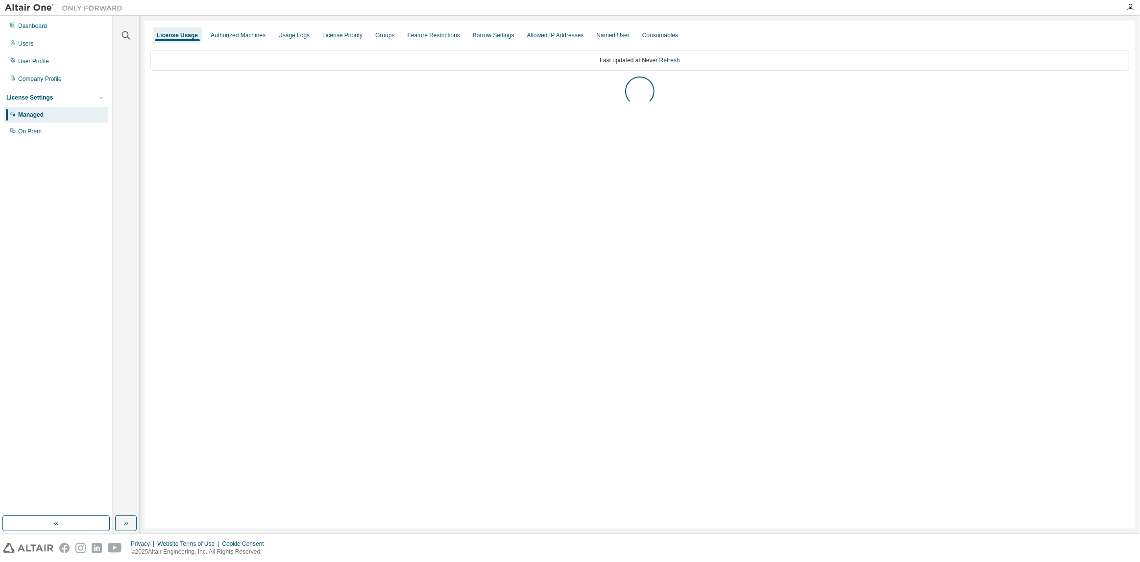 The height and width of the screenshot is (562, 1140). What do you see at coordinates (66, 8) in the screenshot?
I see `img: Altair One` at bounding box center [66, 8].